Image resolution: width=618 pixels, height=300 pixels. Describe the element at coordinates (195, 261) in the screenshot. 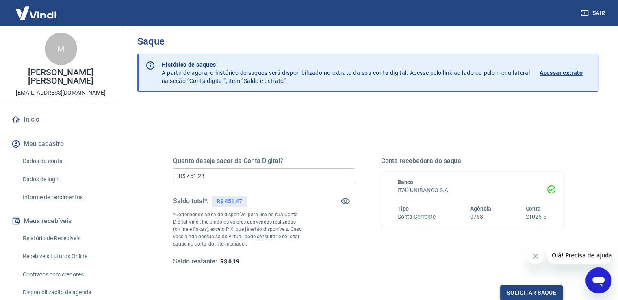

I see `h5: Saldo restante:` at that location.